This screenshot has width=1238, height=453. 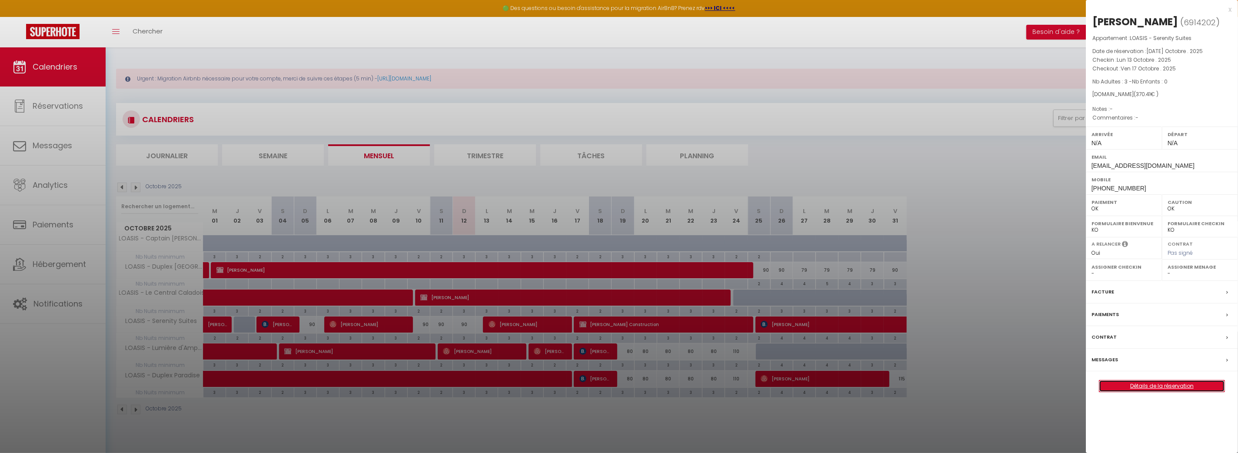 I want to click on label: Caution, so click(x=1200, y=202).